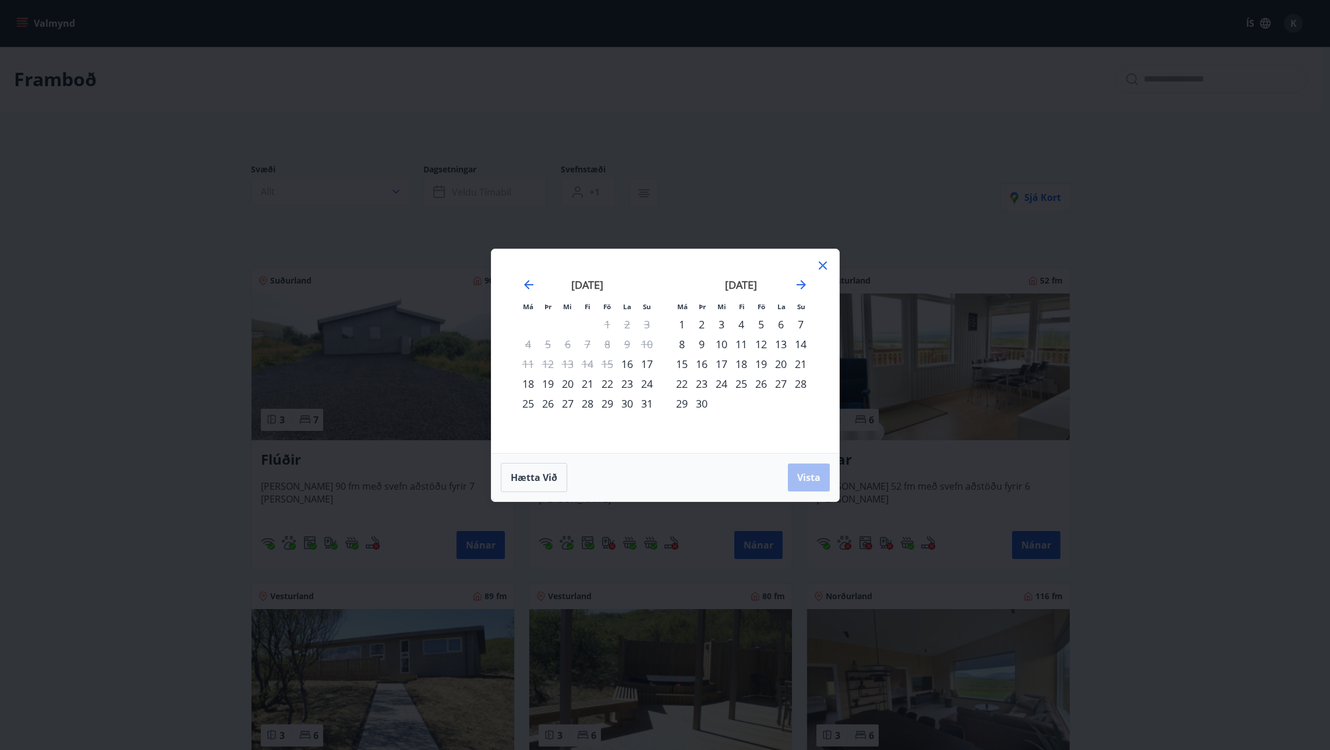 The height and width of the screenshot is (750, 1330). What do you see at coordinates (647, 404) in the screenshot?
I see `td: Choose sunnudagur, 31. ágúst 2025 as your check-in date. It’s available.` at bounding box center [647, 404].